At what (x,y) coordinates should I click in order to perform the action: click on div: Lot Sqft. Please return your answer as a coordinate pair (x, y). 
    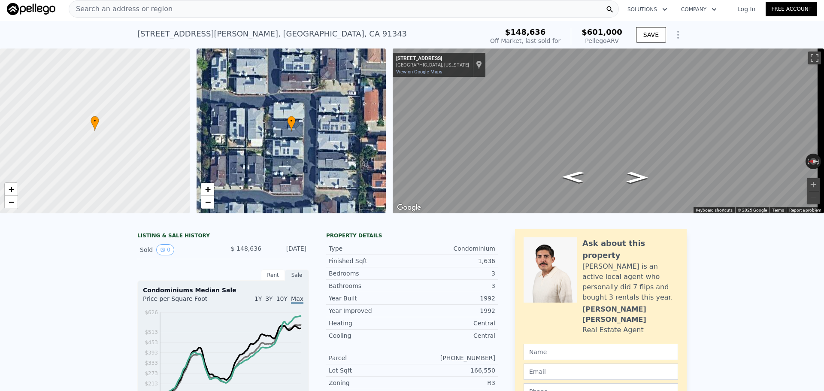
    Looking at the image, I should click on (370, 370).